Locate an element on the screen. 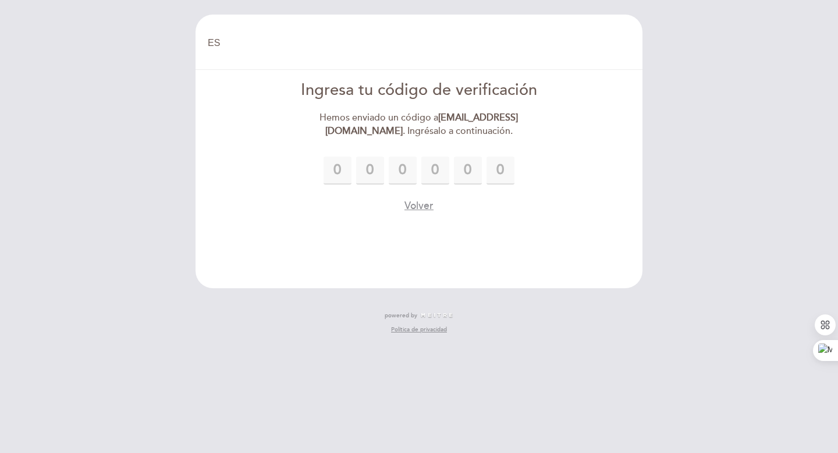 This screenshot has height=453, width=838. img: MEITRE is located at coordinates (437, 316).